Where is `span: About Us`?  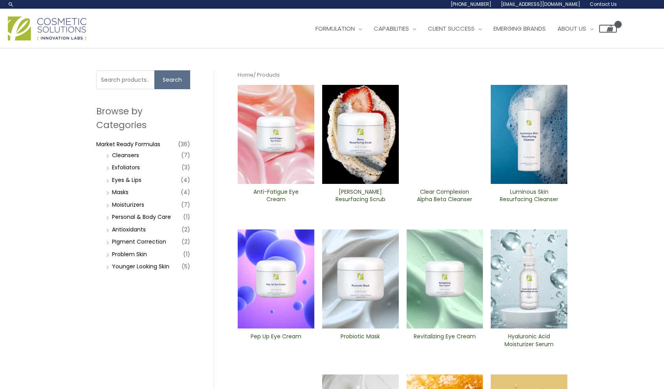
span: About Us is located at coordinates (571, 28).